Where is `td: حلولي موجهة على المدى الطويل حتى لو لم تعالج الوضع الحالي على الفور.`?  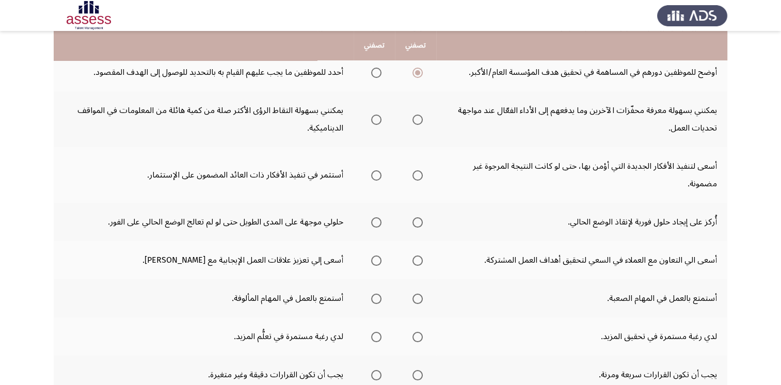
td: حلولي موجهة على المدى الطويل حتى لو لم تعالج الوضع الحالي على الفور. is located at coordinates (203, 222).